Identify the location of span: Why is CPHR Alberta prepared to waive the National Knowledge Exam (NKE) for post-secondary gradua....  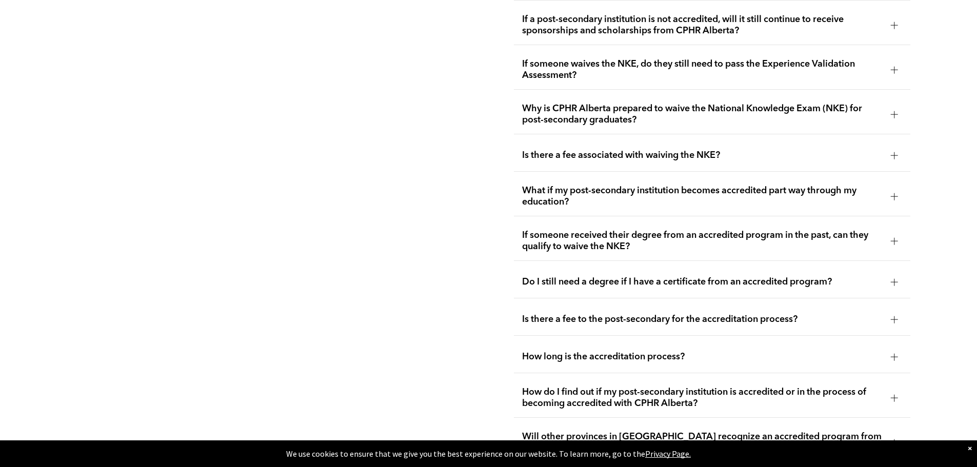
(702, 114).